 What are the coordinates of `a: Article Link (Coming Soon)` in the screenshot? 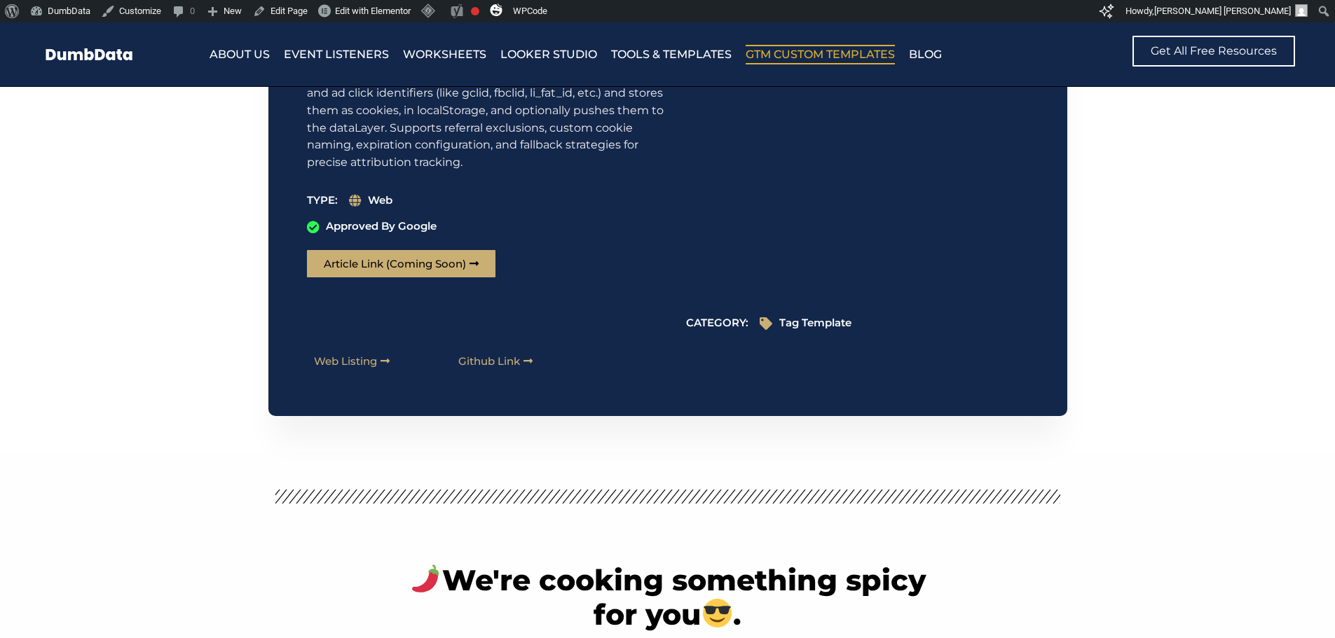 It's located at (401, 263).